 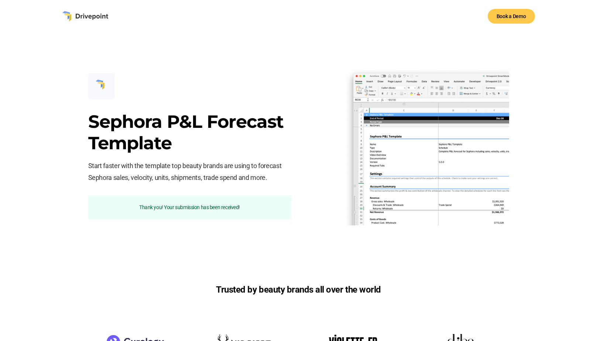 What do you see at coordinates (190, 132) in the screenshot?
I see `h3: Sephora P&L Forecast Template` at bounding box center [190, 132].